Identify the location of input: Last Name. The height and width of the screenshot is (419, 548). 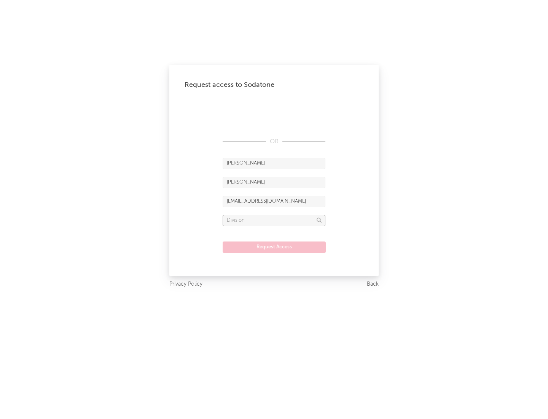
(274, 182).